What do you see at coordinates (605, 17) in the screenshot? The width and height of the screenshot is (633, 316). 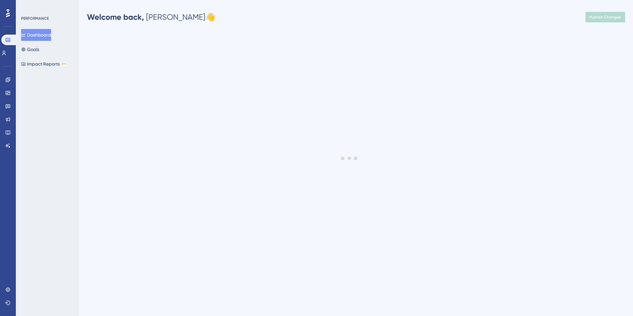 I see `button: Publish Changes` at bounding box center [605, 17].